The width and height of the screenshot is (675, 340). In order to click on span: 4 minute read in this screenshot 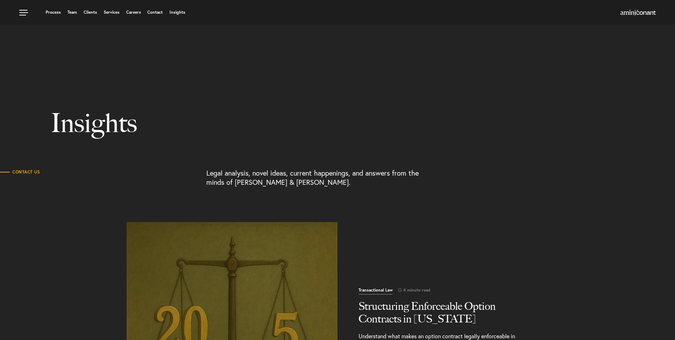, I will do `click(411, 290)`.